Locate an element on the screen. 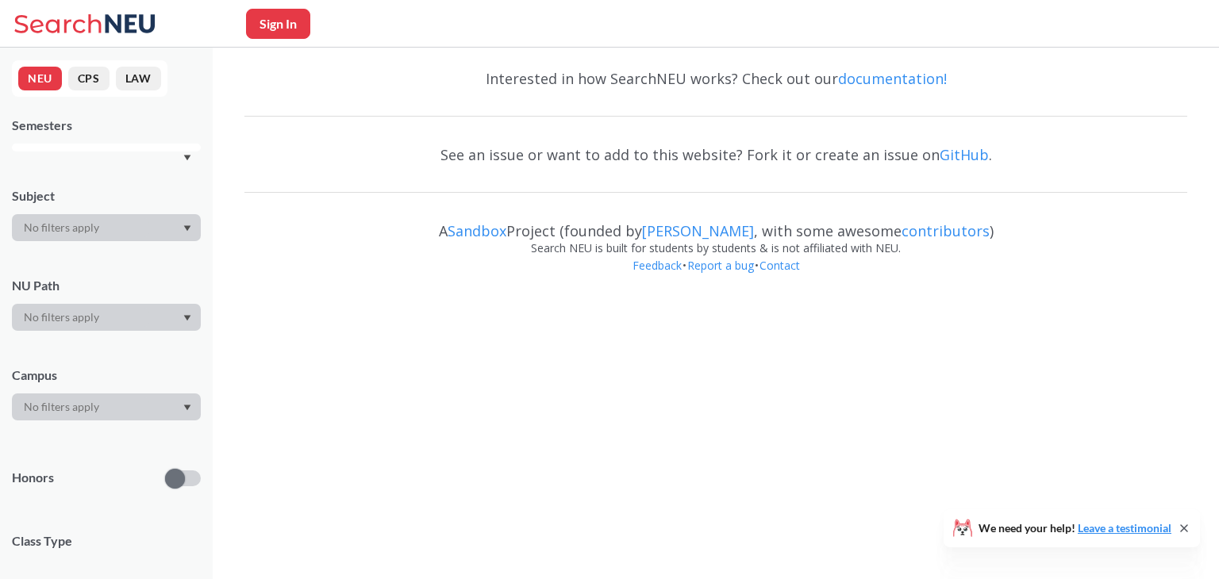 This screenshot has width=1219, height=579. div: Semesters is located at coordinates (106, 125).